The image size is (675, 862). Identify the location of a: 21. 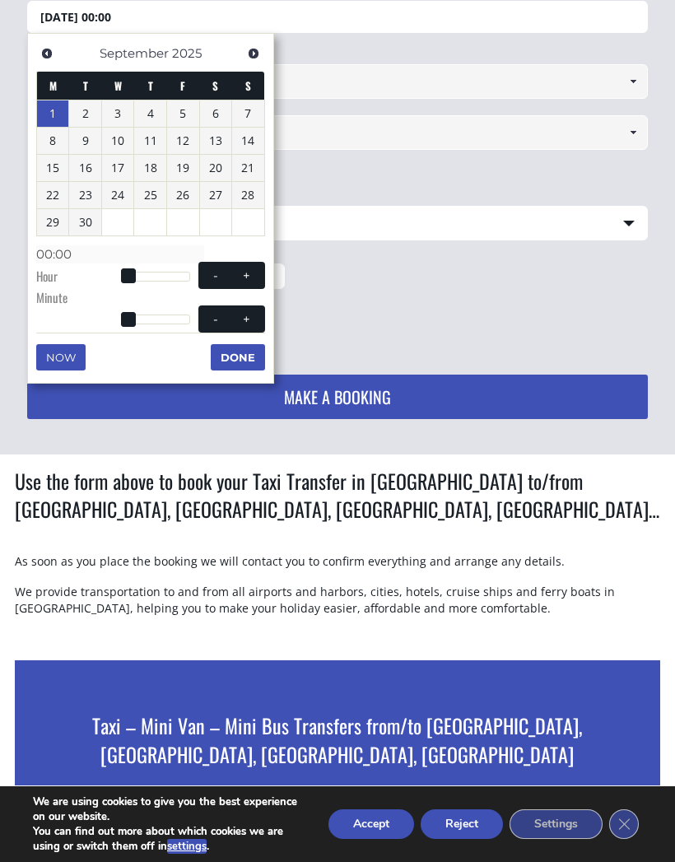
(248, 168).